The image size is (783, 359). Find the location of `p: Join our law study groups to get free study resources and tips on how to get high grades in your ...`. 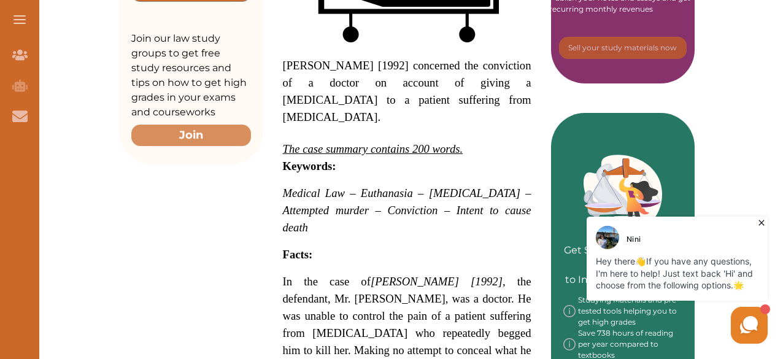

p: Join our law study groups to get free study resources and tips on how to get high grades in your ... is located at coordinates (191, 75).